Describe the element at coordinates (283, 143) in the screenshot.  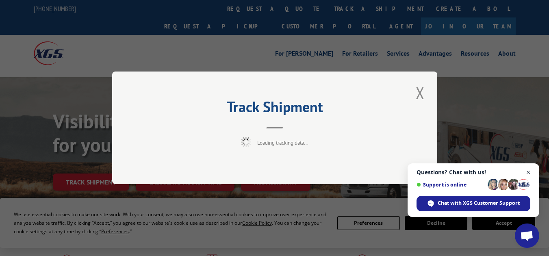
I see `span: Loading tracking data...` at that location.